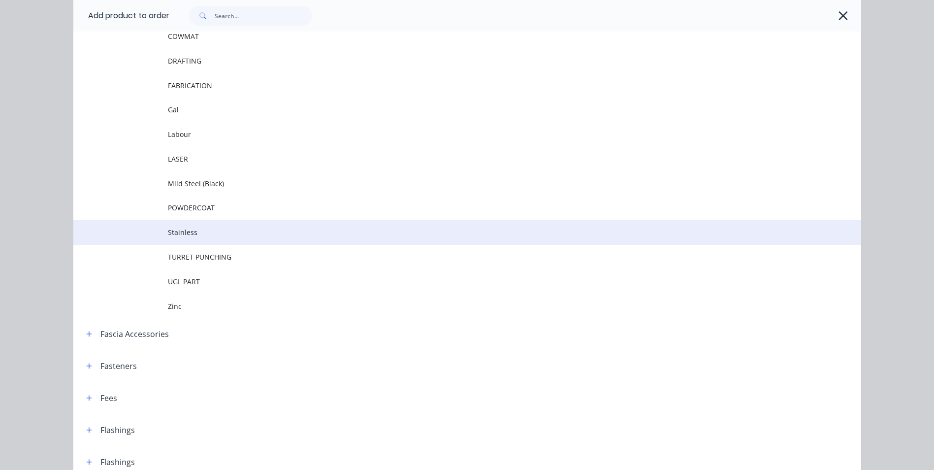  Describe the element at coordinates (119, 366) in the screenshot. I see `div: Fasteners` at that location.